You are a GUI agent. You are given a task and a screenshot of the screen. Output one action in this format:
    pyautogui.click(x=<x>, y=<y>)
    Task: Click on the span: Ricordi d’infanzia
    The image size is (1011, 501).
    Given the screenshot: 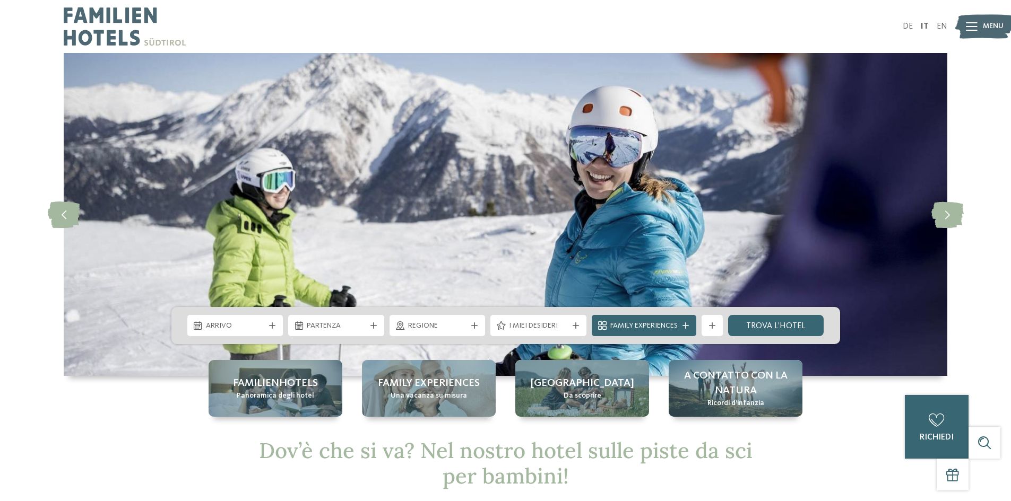 What is the action you would take?
    pyautogui.click(x=735, y=404)
    